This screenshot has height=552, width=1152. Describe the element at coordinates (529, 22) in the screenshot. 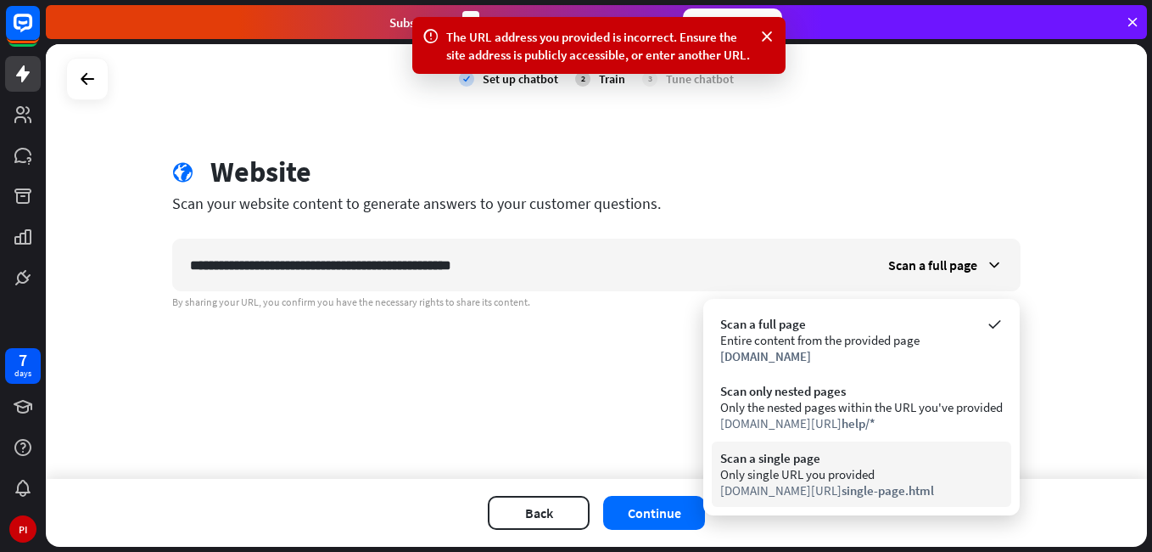

I see `div: Subscribe in days to get your first month for $1` at that location.